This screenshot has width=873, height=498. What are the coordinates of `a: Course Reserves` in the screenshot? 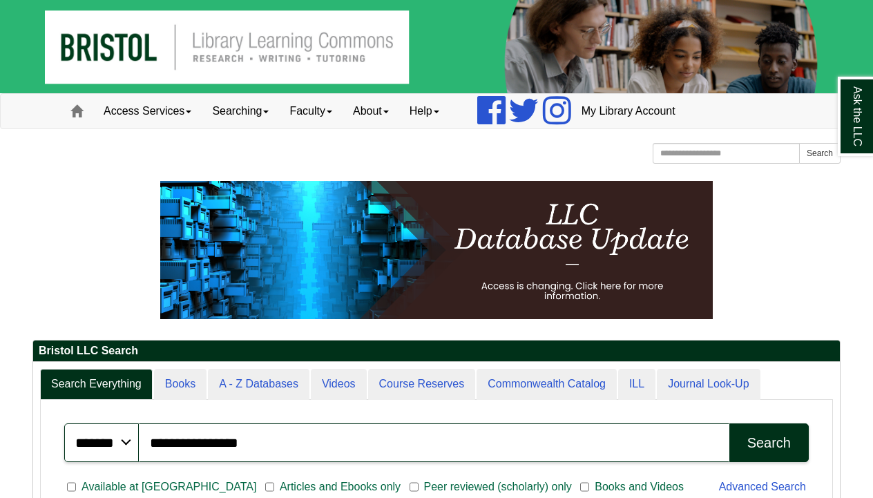 It's located at (422, 384).